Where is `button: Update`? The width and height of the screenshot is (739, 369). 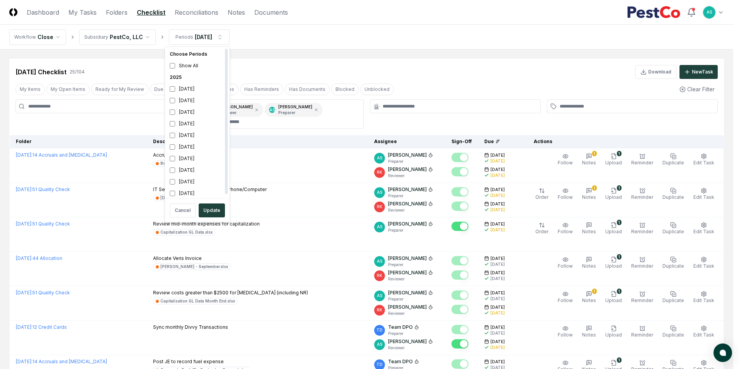 button: Update is located at coordinates (212, 210).